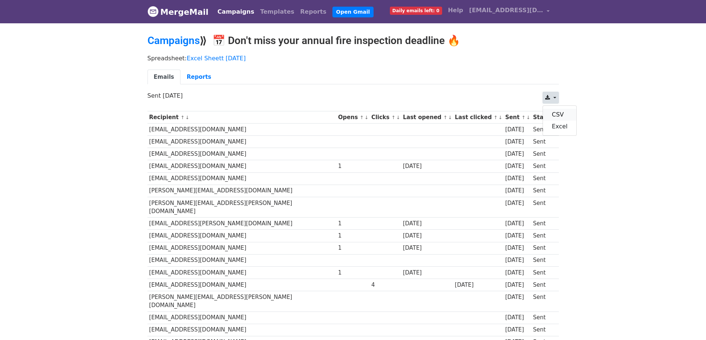  What do you see at coordinates (559, 115) in the screenshot?
I see `a: CSV` at bounding box center [559, 115].